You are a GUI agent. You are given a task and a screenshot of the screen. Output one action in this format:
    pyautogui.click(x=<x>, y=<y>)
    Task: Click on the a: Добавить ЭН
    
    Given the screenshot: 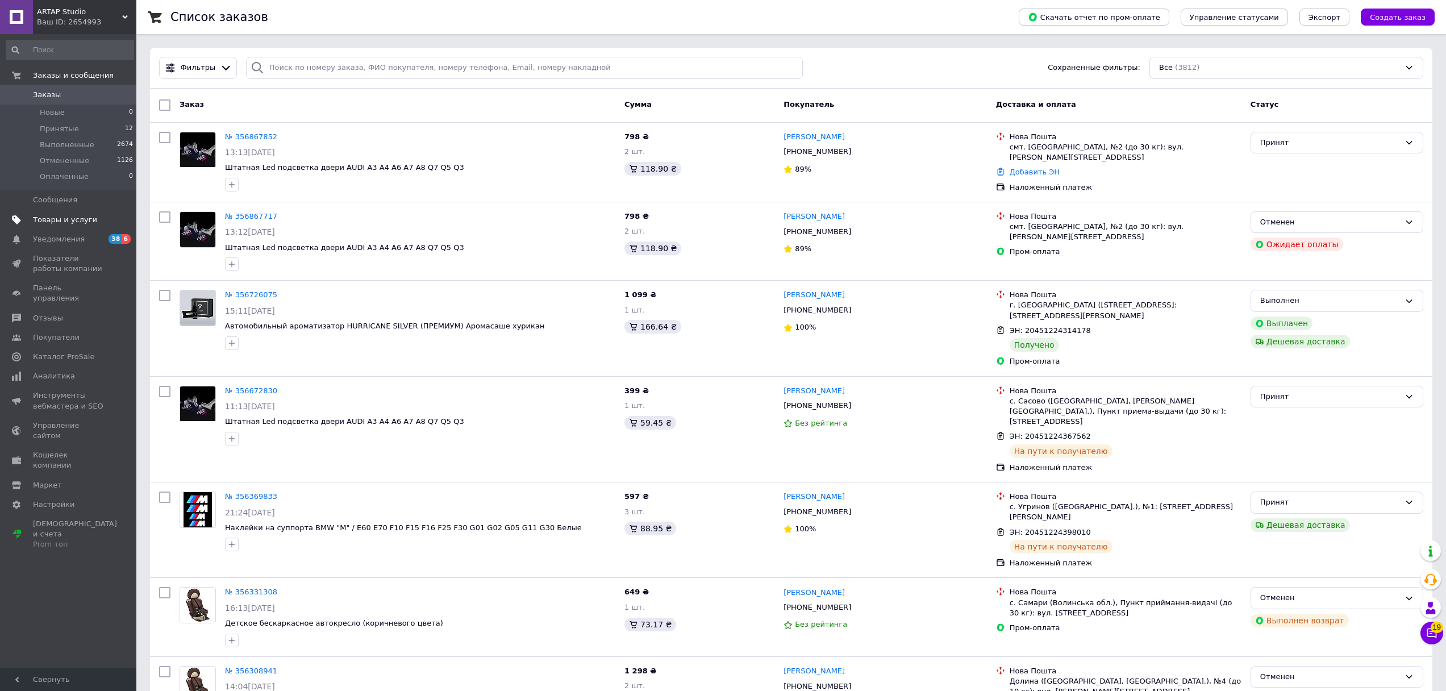 What is the action you would take?
    pyautogui.click(x=1035, y=172)
    